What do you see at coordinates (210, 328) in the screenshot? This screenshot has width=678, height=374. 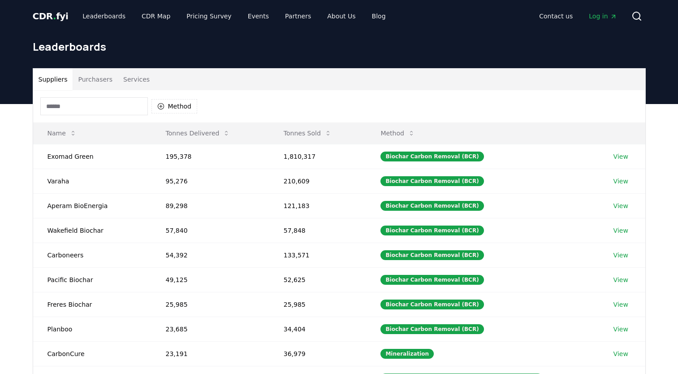 I see `td: 23,685` at bounding box center [210, 328].